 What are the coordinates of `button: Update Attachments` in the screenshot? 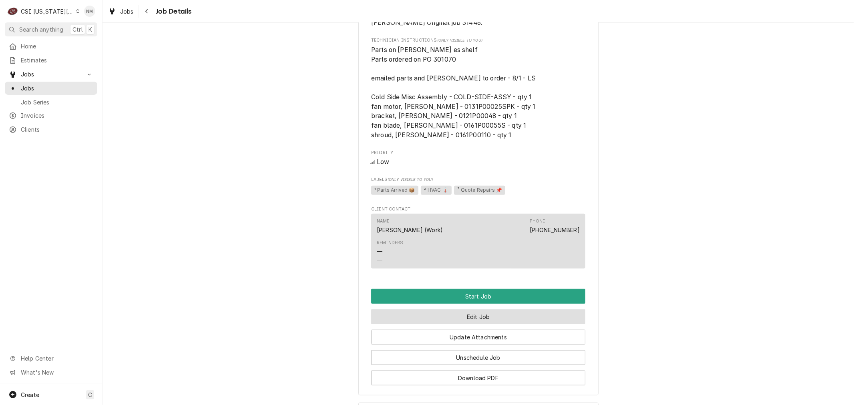 It's located at (478, 337).